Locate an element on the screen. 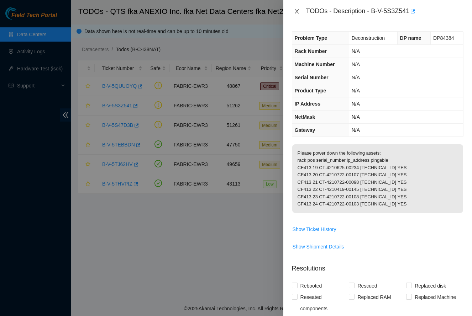 The width and height of the screenshot is (472, 316). span: Rack Number is located at coordinates (311, 51).